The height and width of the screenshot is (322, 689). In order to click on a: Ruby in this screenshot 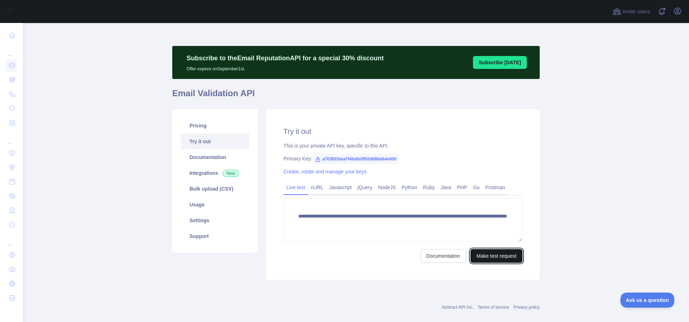, I will do `click(429, 187)`.